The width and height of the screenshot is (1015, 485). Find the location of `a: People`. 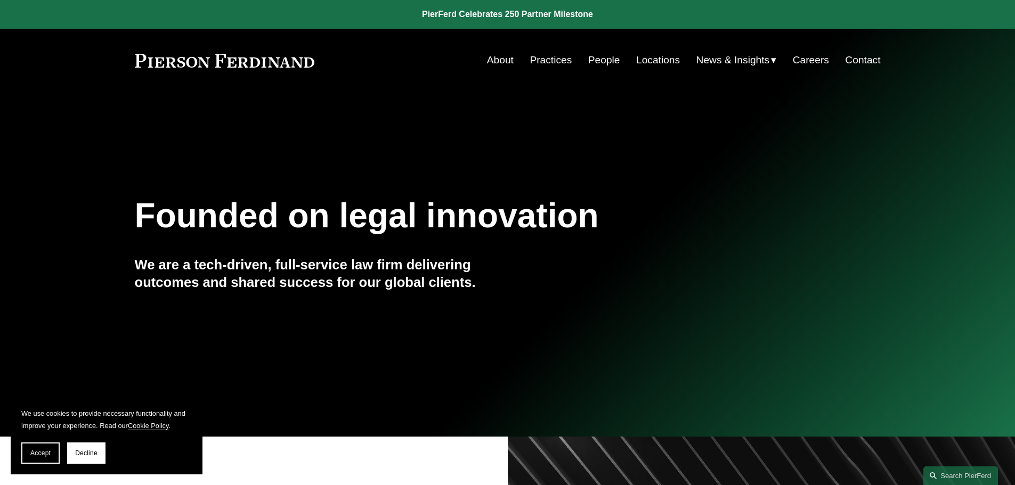

a: People is located at coordinates (604, 60).